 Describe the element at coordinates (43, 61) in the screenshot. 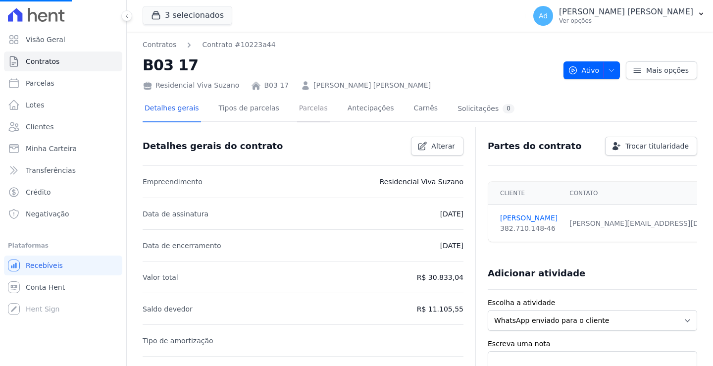

I see `span: Contratos` at that location.